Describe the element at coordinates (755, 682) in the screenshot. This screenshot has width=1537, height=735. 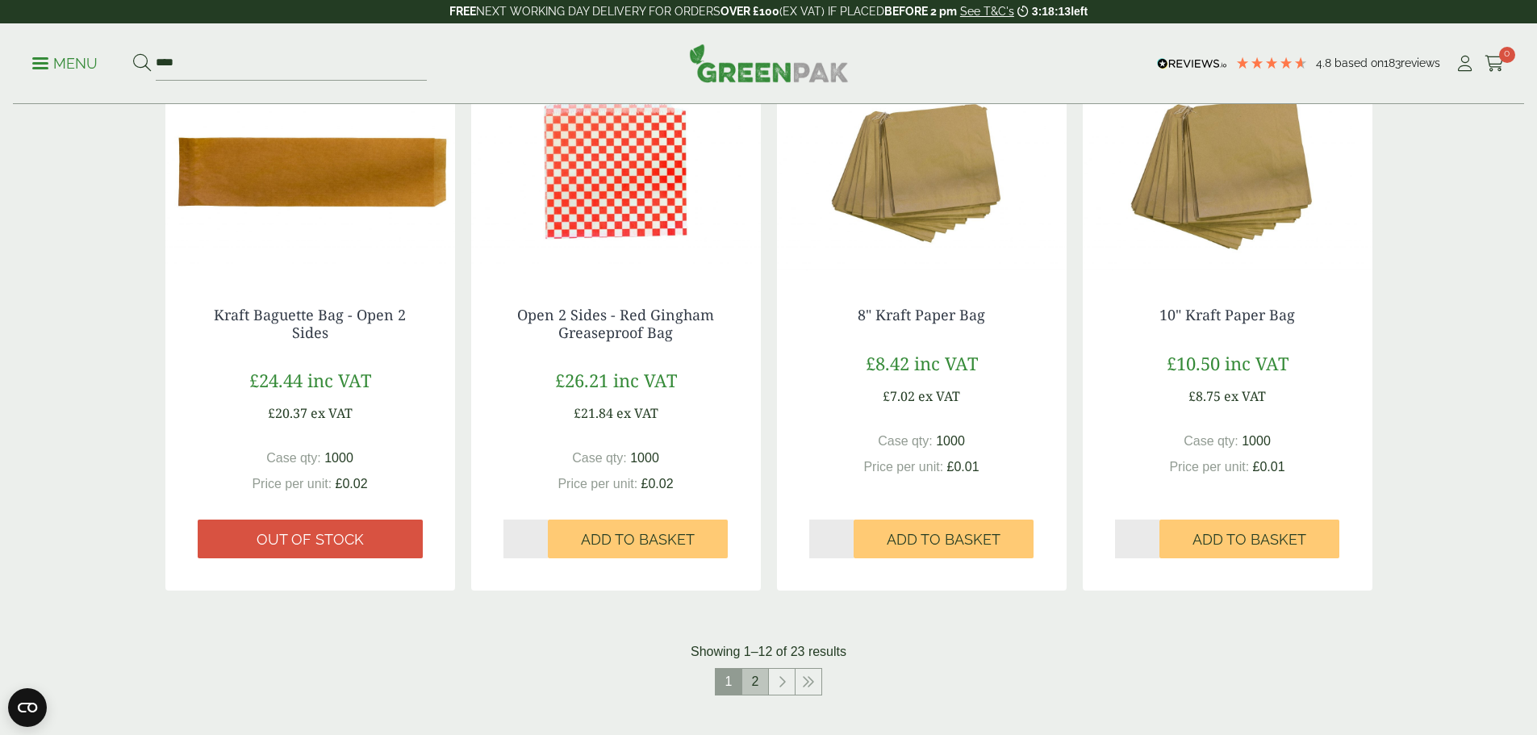
I see `a: 2` at that location.